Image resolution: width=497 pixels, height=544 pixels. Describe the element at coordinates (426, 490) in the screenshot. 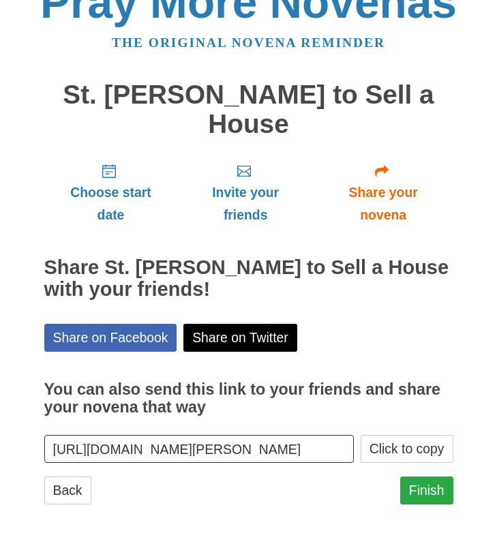

I see `a: Finish` at that location.